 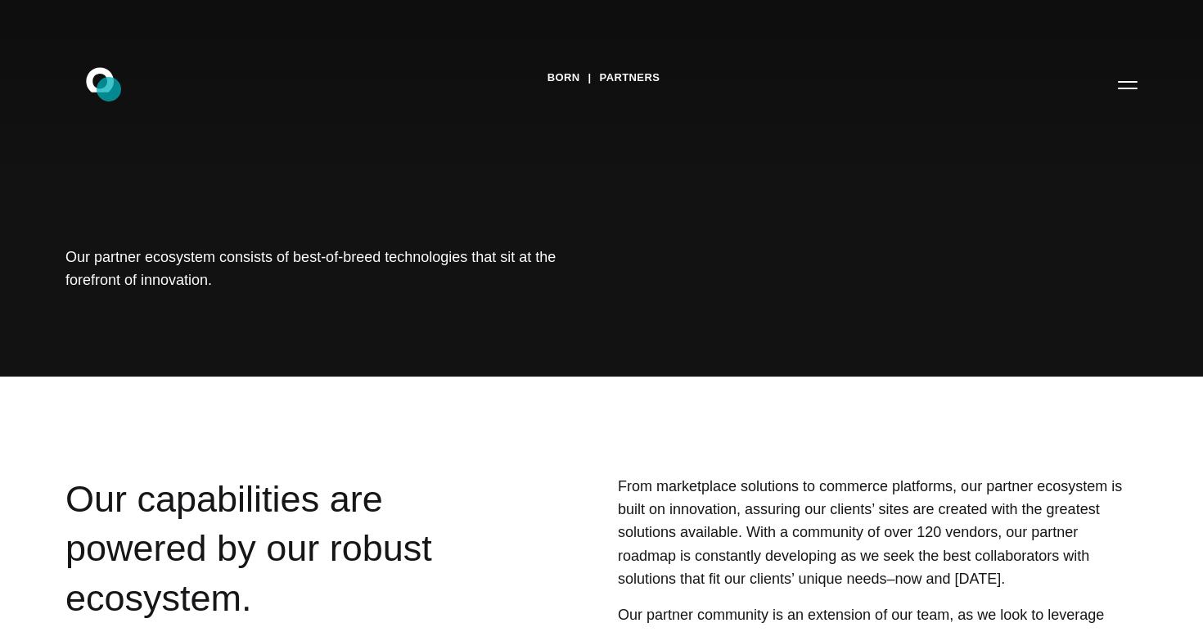 What do you see at coordinates (564, 78) in the screenshot?
I see `a: BORN` at bounding box center [564, 78].